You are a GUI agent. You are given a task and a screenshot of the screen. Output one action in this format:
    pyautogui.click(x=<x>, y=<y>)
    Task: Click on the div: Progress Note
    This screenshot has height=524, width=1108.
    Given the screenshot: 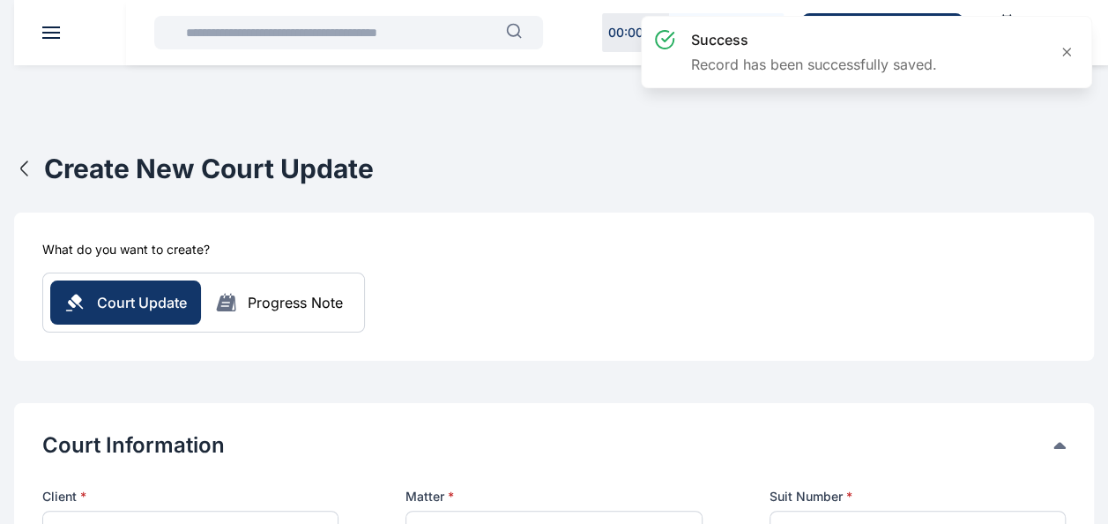 What is the action you would take?
    pyautogui.click(x=295, y=302)
    